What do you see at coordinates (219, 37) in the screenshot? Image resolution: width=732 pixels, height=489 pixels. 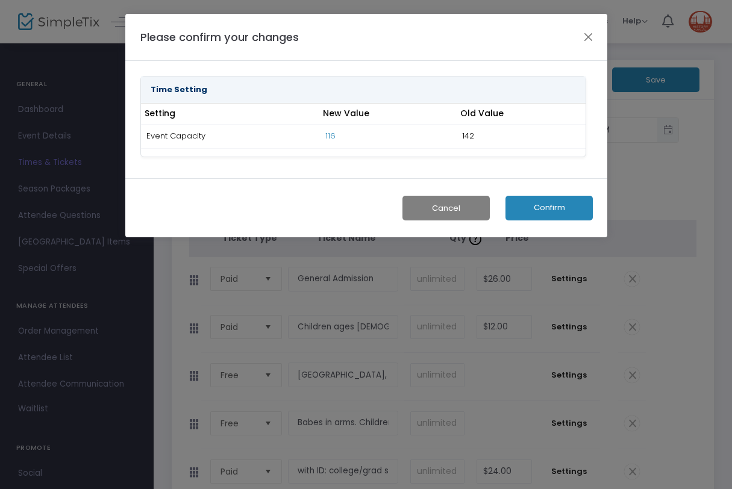 I see `h4: Please confirm your changes` at bounding box center [219, 37].